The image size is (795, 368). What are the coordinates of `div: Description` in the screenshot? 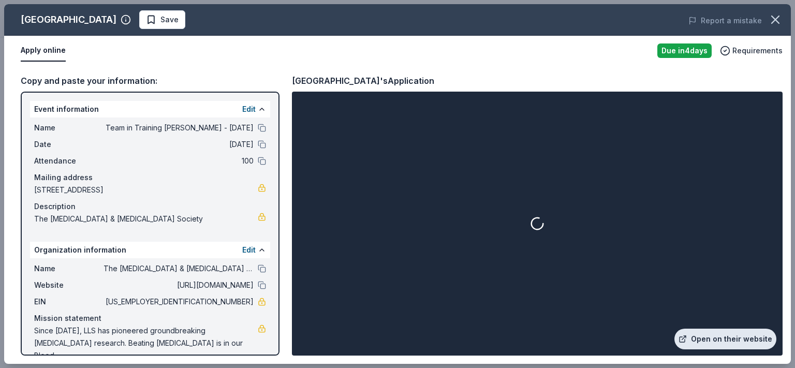 It's located at (150, 206).